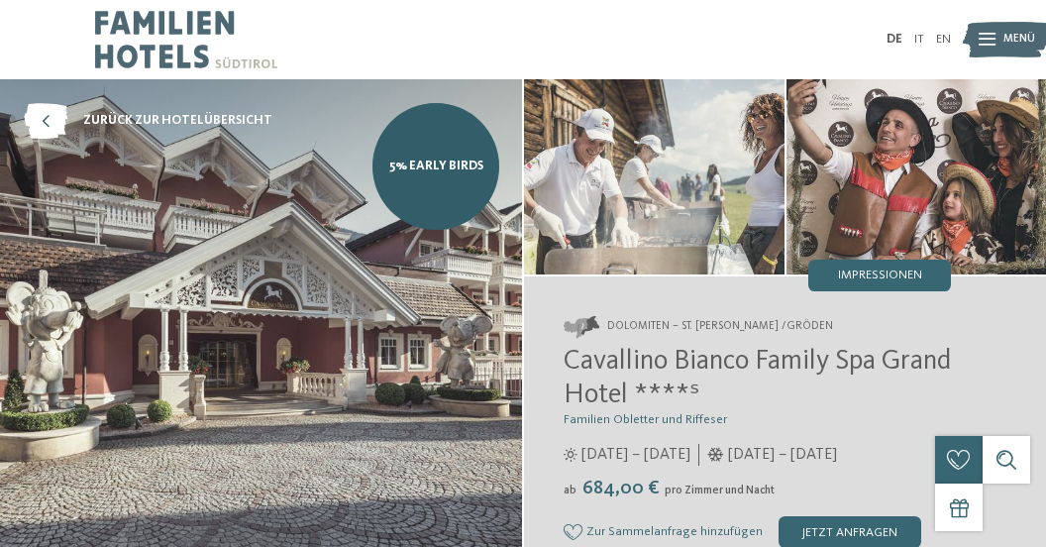 This screenshot has width=1046, height=547. I want to click on span: Familien Obletter und Riffeser, so click(645, 419).